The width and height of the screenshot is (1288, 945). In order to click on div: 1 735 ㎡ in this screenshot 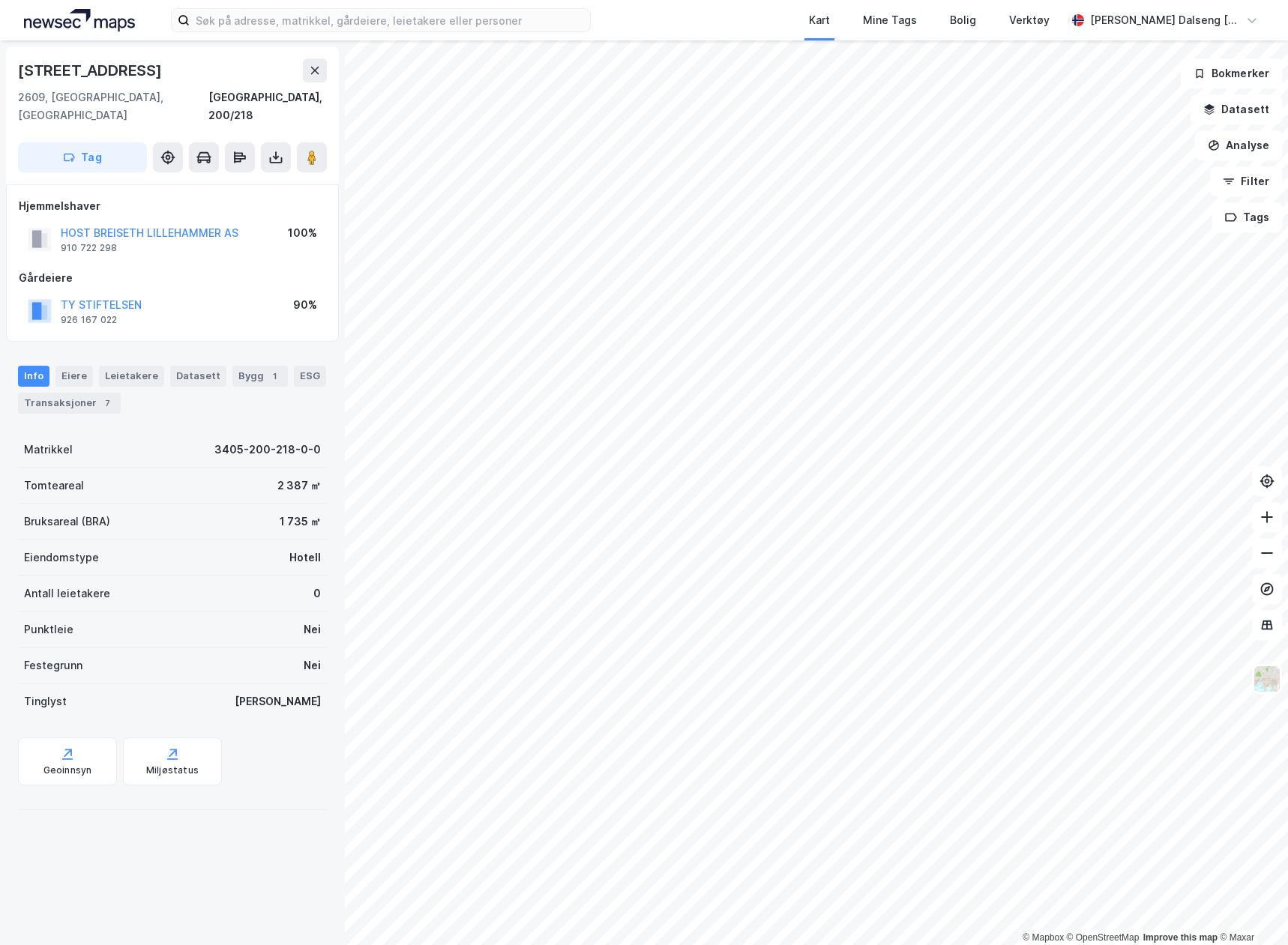, I will do `click(299, 522)`.